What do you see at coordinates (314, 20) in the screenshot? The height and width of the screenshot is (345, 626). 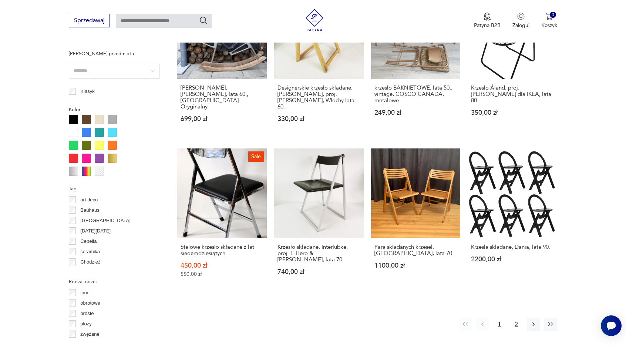 I see `img: Patyna - sklep z meblami i dekoracjami vintage` at bounding box center [314, 20].